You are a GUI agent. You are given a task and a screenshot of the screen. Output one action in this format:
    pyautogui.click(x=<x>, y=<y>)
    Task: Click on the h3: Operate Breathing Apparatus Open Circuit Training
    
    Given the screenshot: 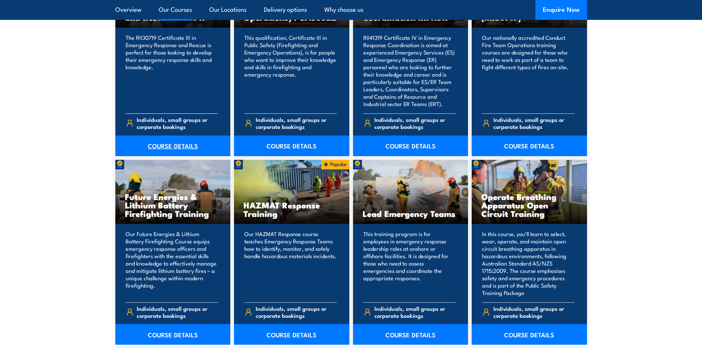 What is the action you would take?
    pyautogui.click(x=529, y=205)
    